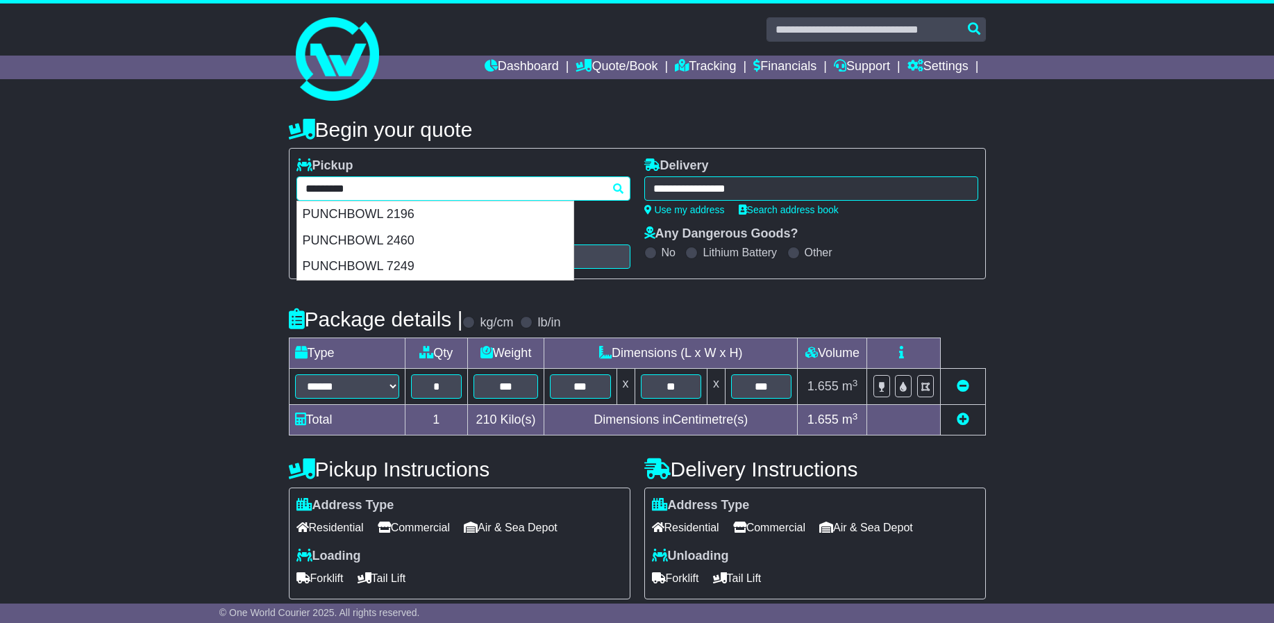 Image resolution: width=1274 pixels, height=623 pixels. Describe the element at coordinates (436, 420) in the screenshot. I see `td: 1` at that location.